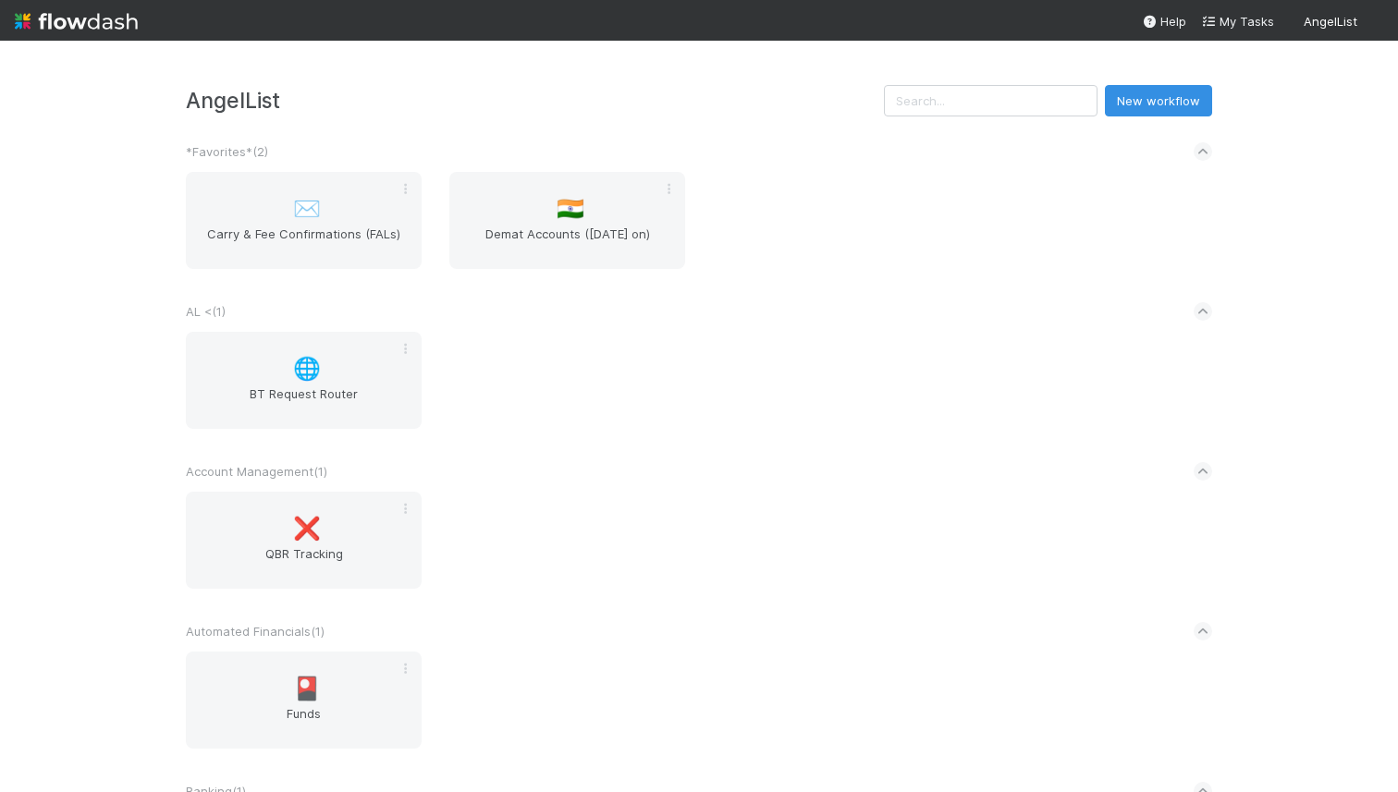  I want to click on span: AL < ( 1 ), so click(205, 312).